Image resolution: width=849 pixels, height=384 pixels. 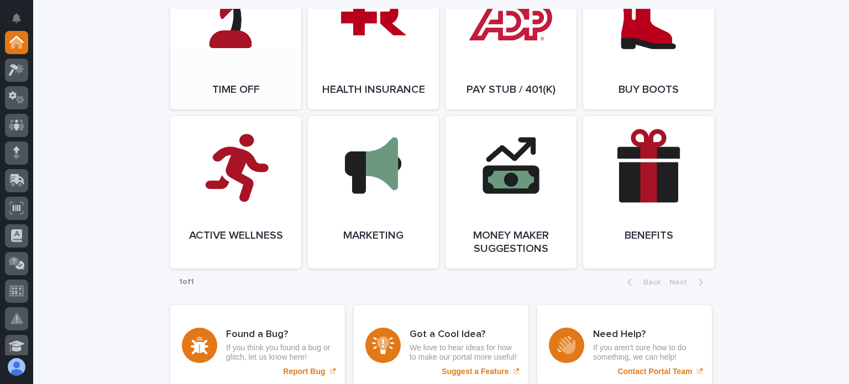 What do you see at coordinates (475, 371) in the screenshot?
I see `p: Suggest a Feature` at bounding box center [475, 371].